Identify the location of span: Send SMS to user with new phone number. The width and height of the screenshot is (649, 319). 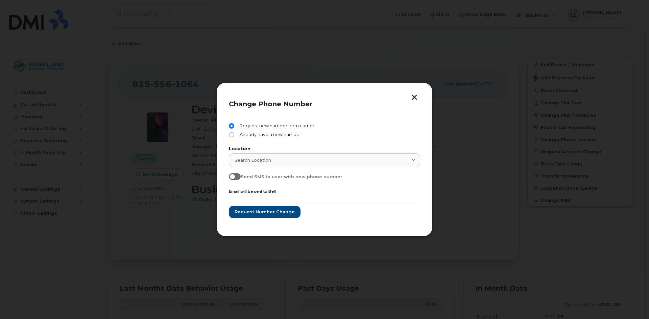
(291, 177).